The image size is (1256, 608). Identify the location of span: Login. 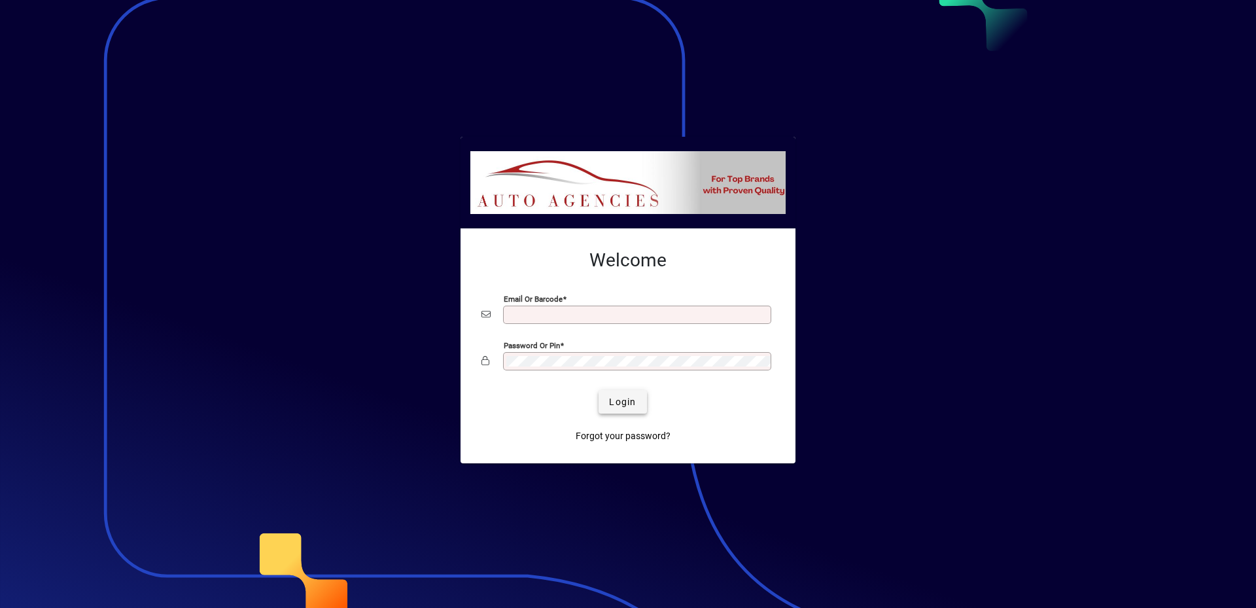
(622, 402).